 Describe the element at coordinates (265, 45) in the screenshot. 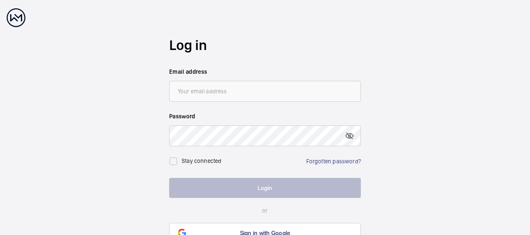

I see `h2: Log in` at that location.